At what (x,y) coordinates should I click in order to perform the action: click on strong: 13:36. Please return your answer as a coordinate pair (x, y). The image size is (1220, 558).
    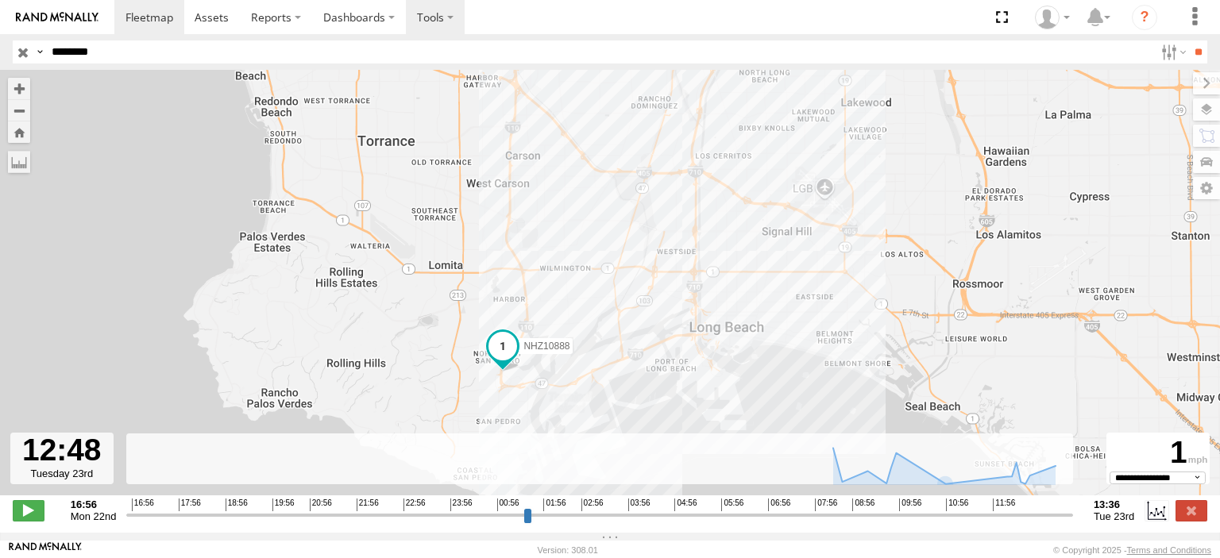
    Looking at the image, I should click on (1114, 504).